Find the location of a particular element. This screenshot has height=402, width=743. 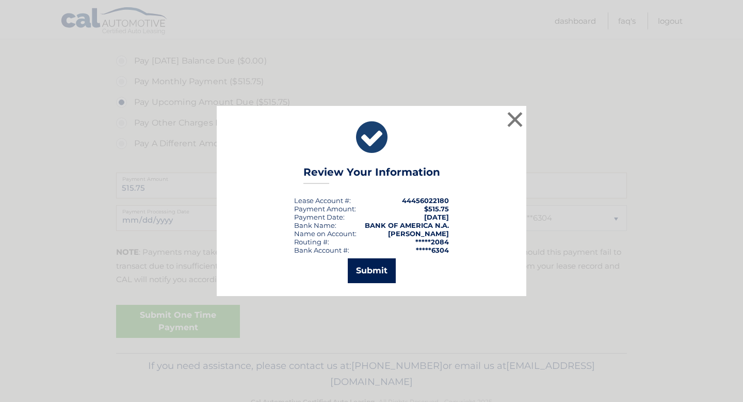

strong: 44456022180 is located at coordinates (425, 200).